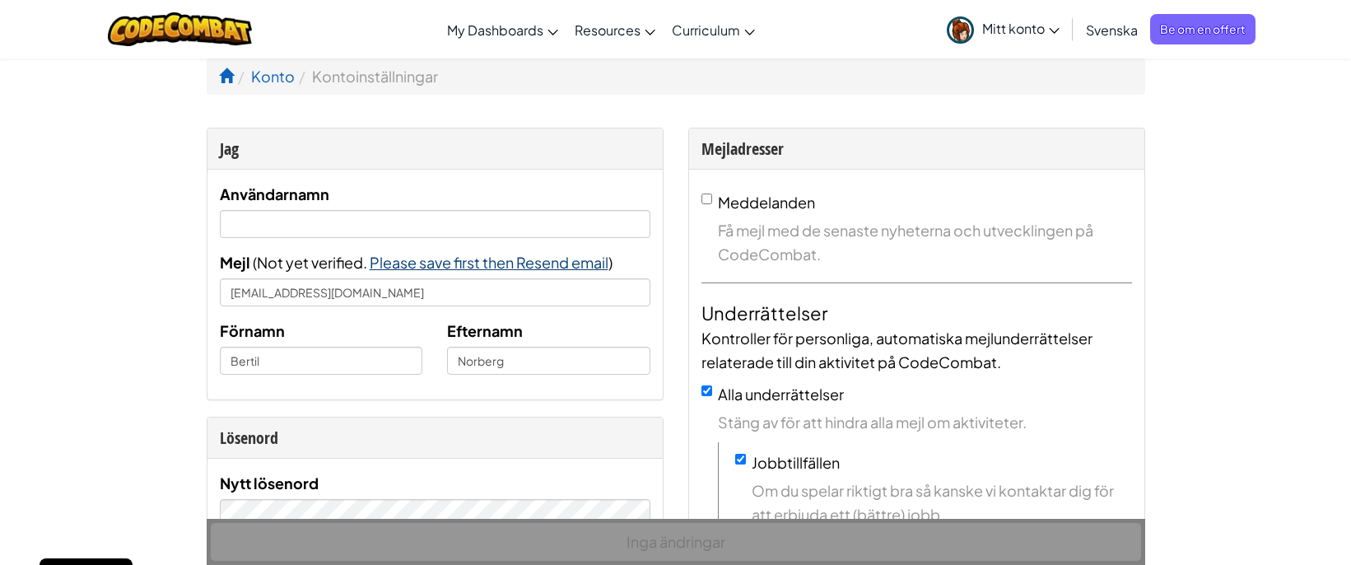  I want to click on a: My Dashboards, so click(502, 30).